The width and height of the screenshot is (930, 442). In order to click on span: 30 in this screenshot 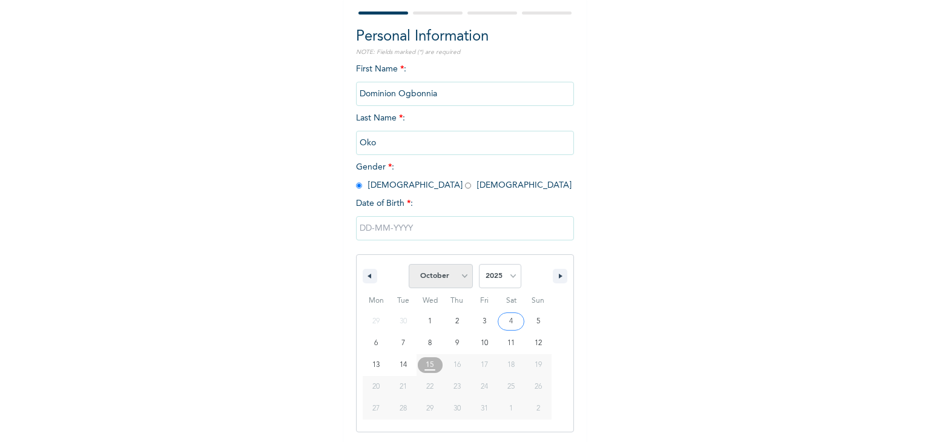, I will do `click(457, 409)`.